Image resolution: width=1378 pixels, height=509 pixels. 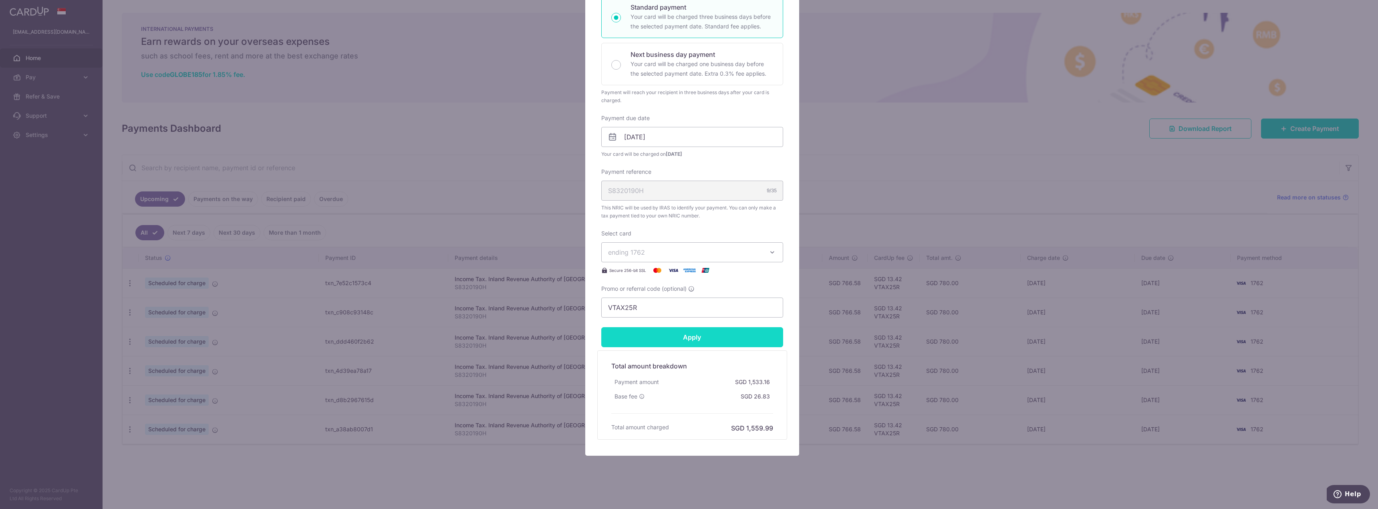 What do you see at coordinates (636, 382) in the screenshot?
I see `div: Payment amount` at bounding box center [636, 382].